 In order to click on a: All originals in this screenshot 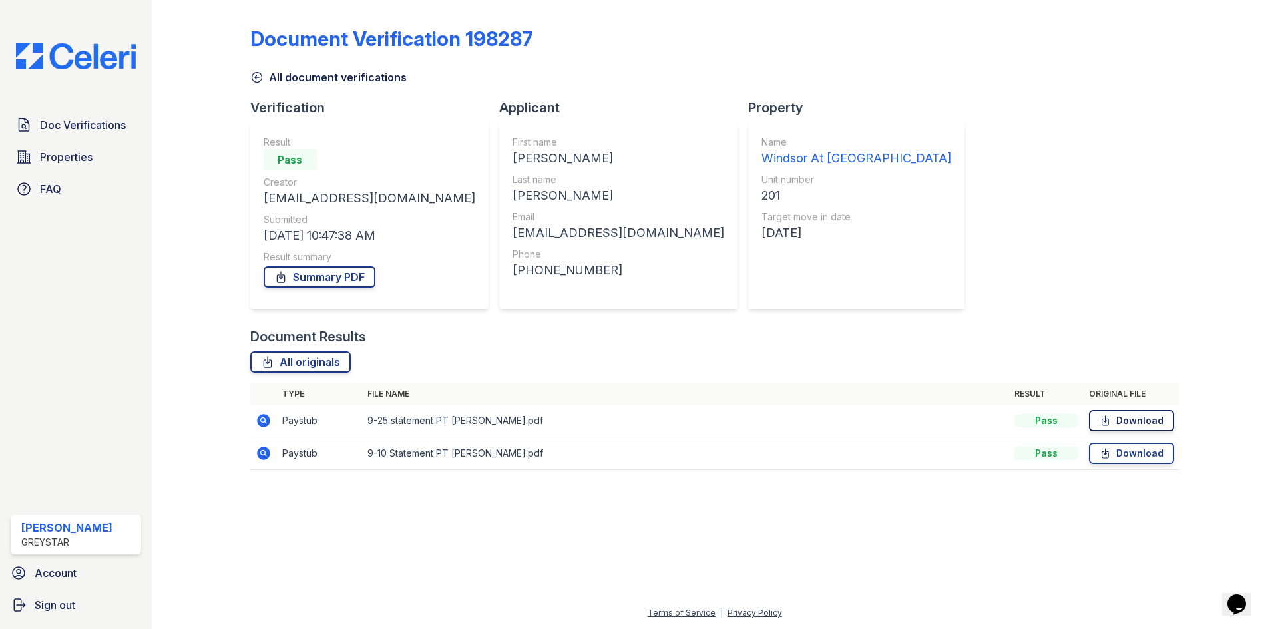, I will do `click(300, 362)`.